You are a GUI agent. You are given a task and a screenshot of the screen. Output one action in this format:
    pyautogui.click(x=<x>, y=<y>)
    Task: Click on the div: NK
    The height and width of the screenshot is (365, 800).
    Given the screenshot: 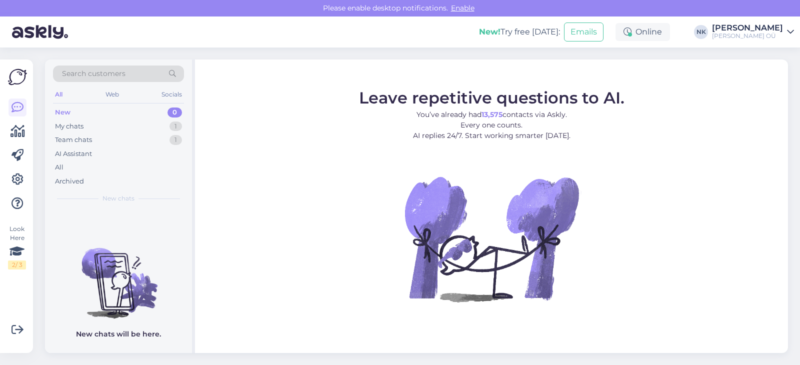 What is the action you would take?
    pyautogui.click(x=701, y=32)
    